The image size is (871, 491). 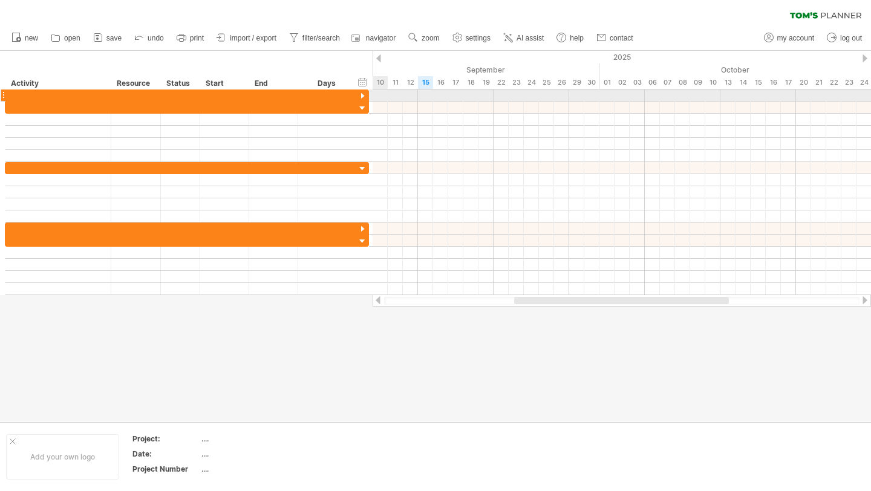 What do you see at coordinates (155, 38) in the screenshot?
I see `span: undo` at bounding box center [155, 38].